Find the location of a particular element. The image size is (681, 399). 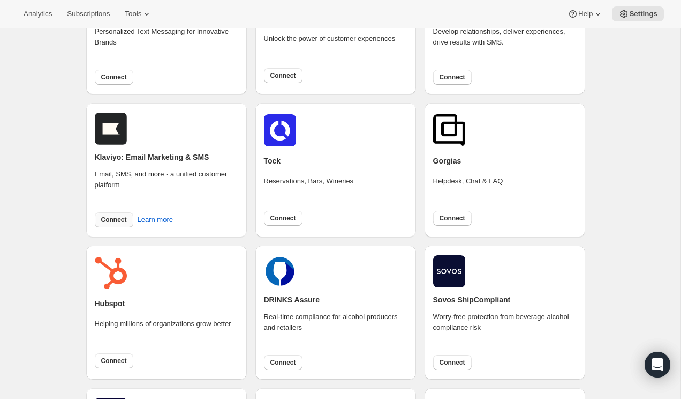

div: Real-time compliance for alcohol producers and retailers is located at coordinates (336, 329).